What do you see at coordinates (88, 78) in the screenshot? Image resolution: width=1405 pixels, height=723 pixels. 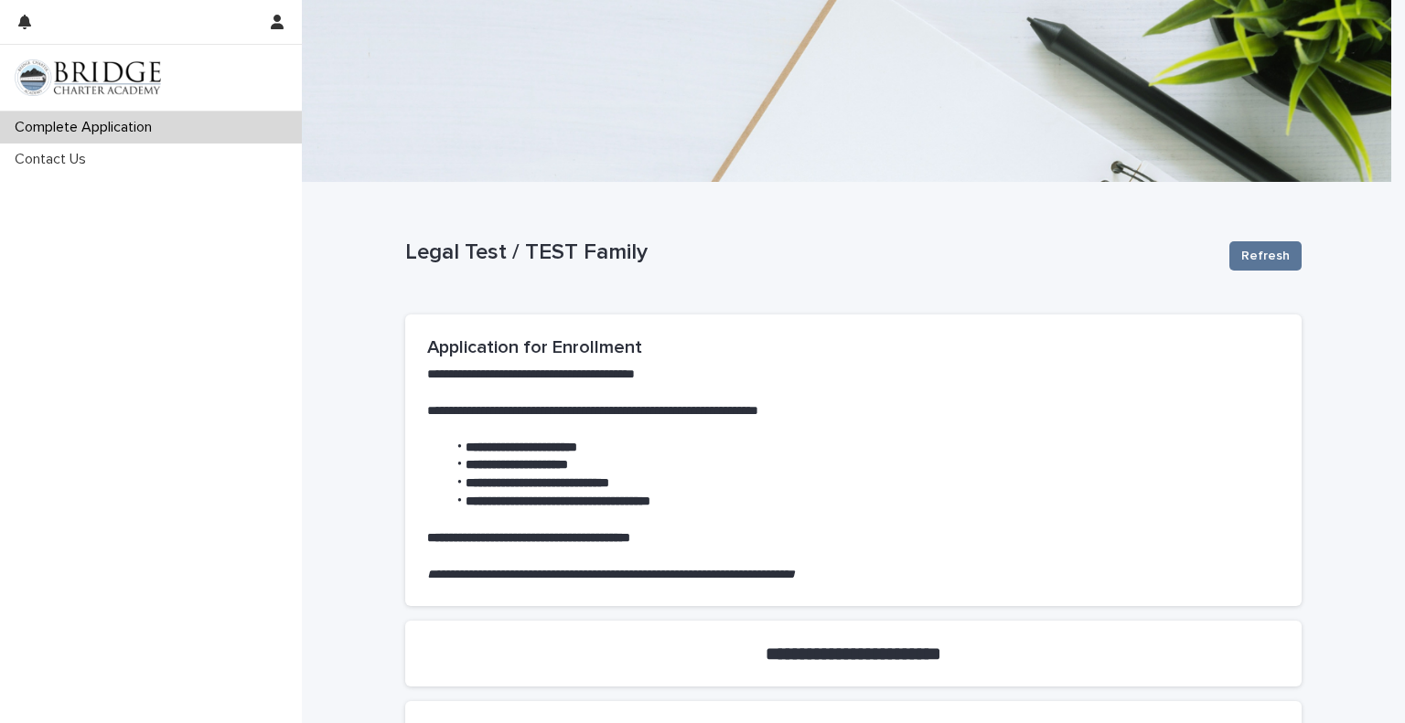 I see `img: V1C1m3IdTEidaUdm9Hs0` at bounding box center [88, 78].